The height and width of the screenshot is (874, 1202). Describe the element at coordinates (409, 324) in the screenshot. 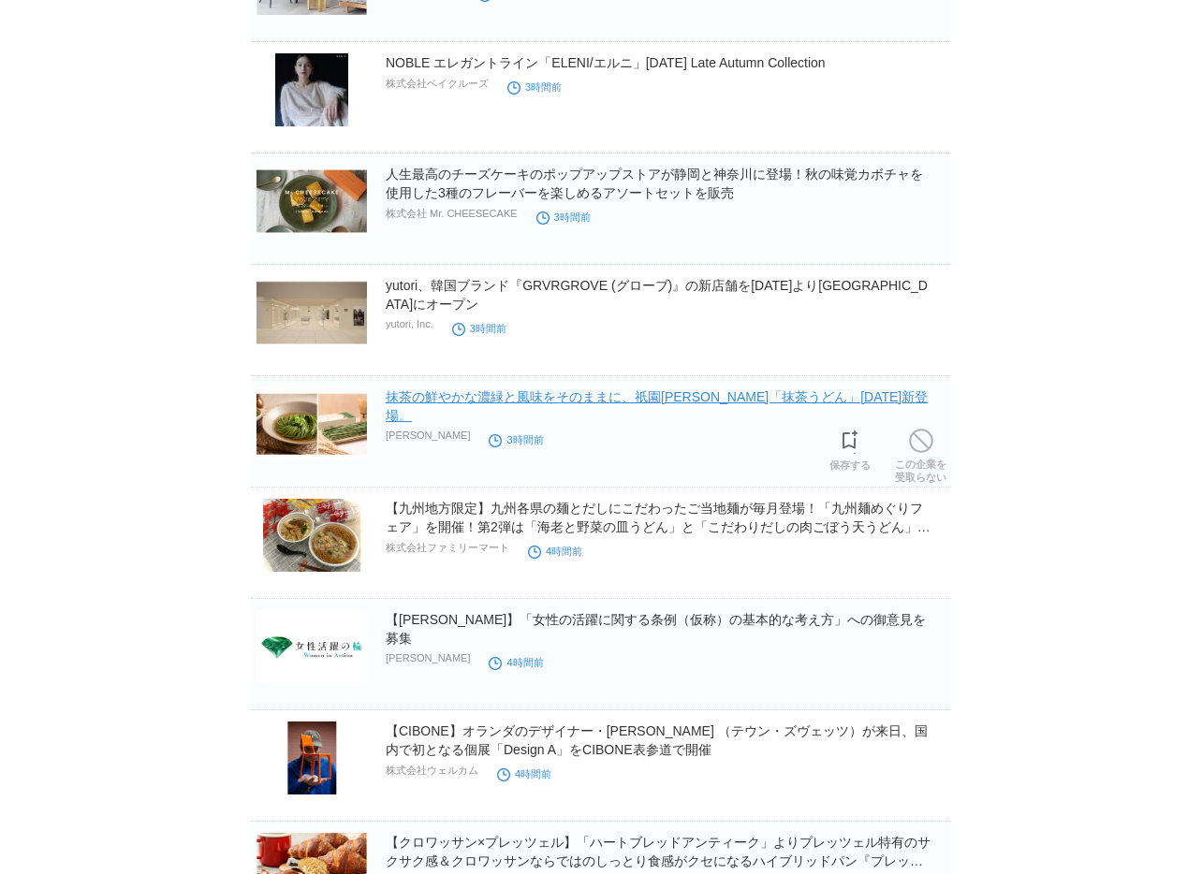

I see `p: yutori, Inc.` at that location.